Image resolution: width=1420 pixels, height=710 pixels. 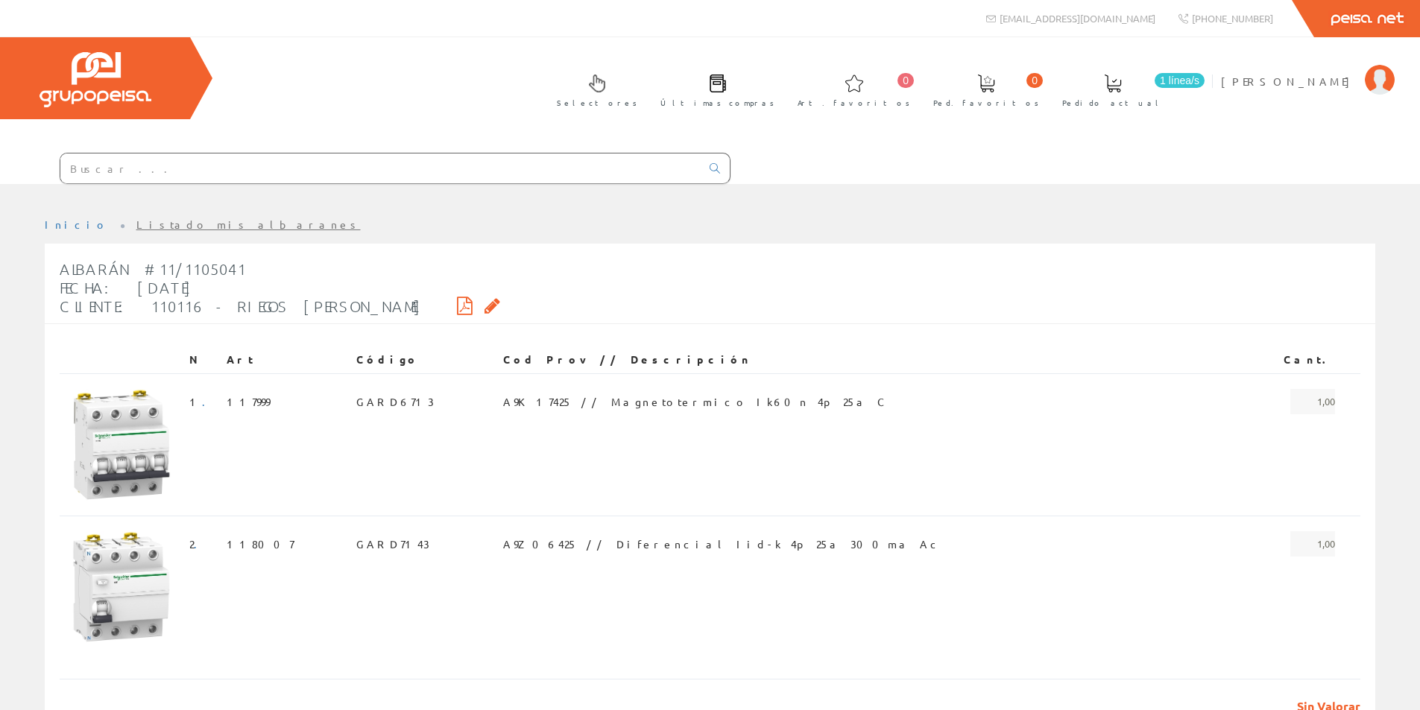 I want to click on i: Solicitar por email copia firmada, so click(x=492, y=306).